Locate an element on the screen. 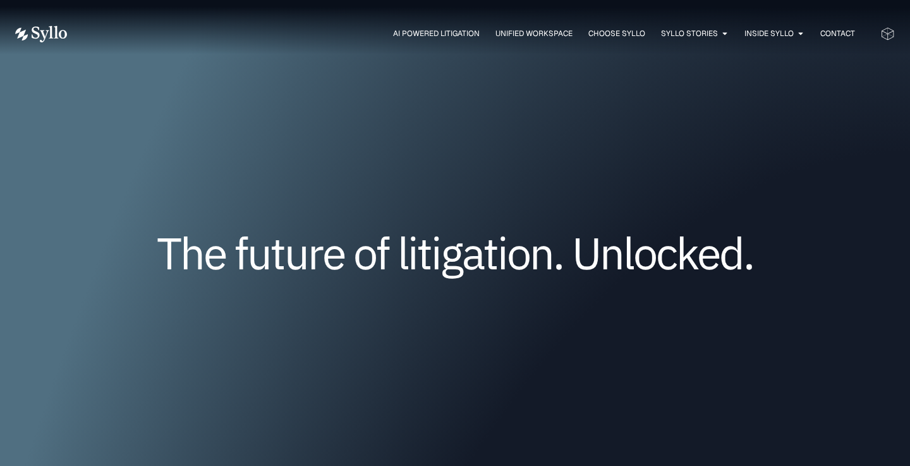 The height and width of the screenshot is (466, 910). div: Menu Toggle is located at coordinates (473, 33).